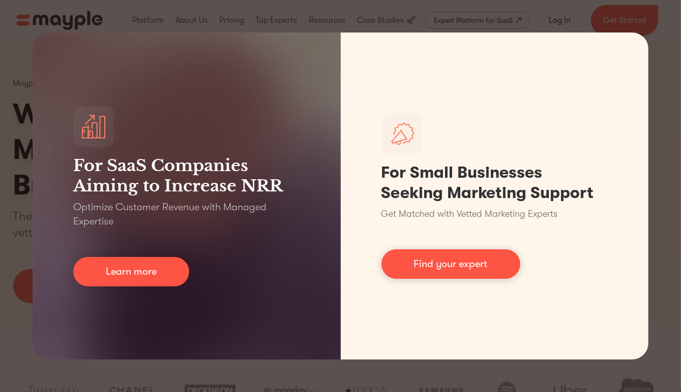 This screenshot has width=681, height=392. What do you see at coordinates (187, 176) in the screenshot?
I see `h3: For SaaS Companies Aiming to Increase NRR` at bounding box center [187, 176].